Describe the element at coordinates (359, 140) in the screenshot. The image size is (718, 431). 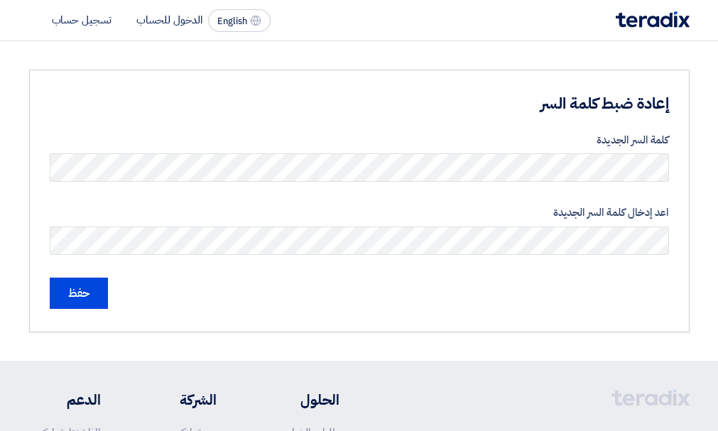
I see `label: كلمة السر الجديدة` at that location.